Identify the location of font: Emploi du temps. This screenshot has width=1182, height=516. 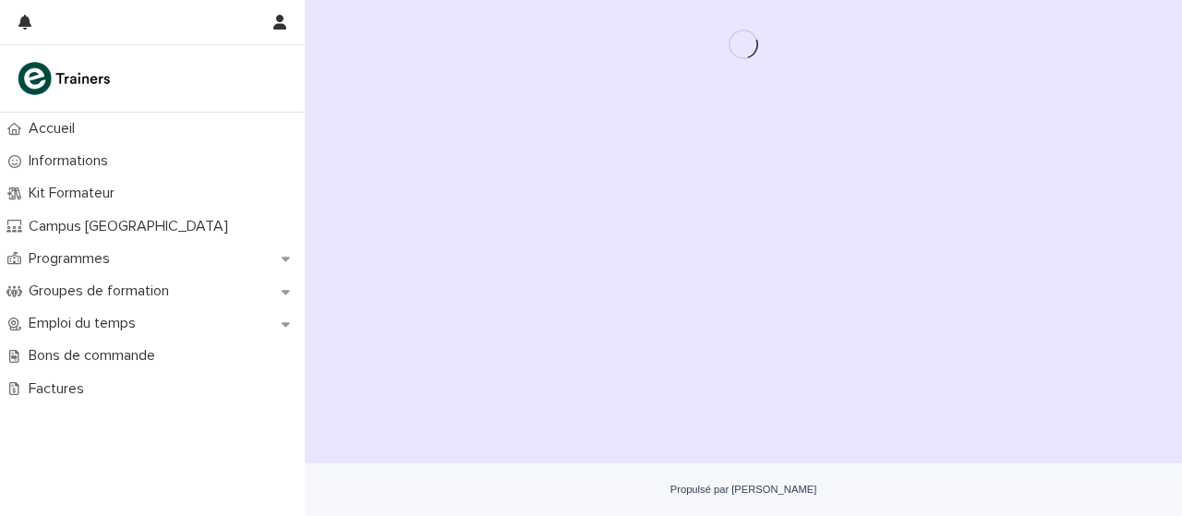
(82, 323).